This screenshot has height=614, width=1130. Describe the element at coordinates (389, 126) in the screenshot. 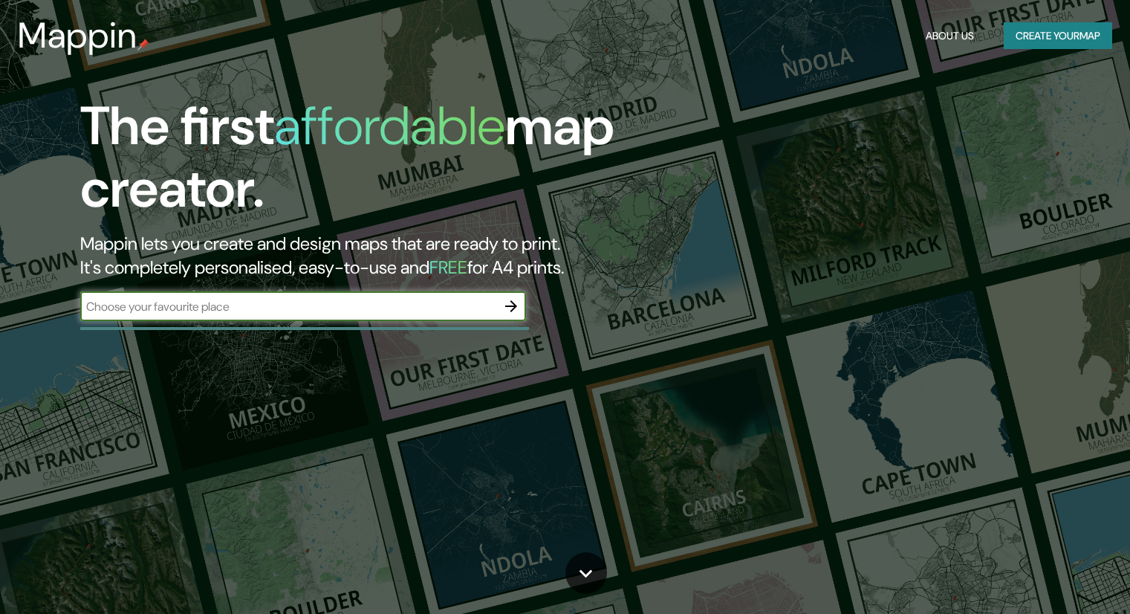

I see `h1: affordable` at that location.